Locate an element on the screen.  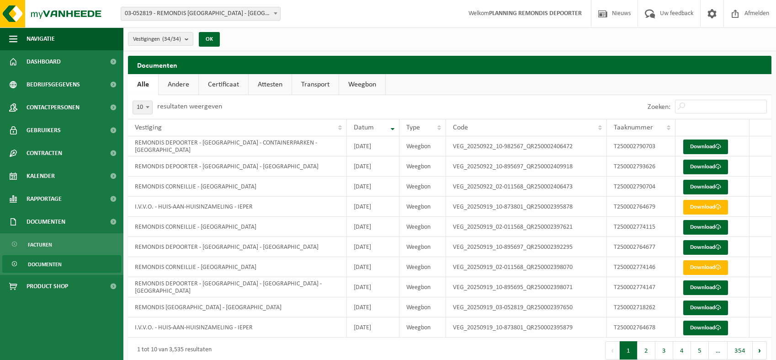
button: Previous is located at coordinates (613, 350).